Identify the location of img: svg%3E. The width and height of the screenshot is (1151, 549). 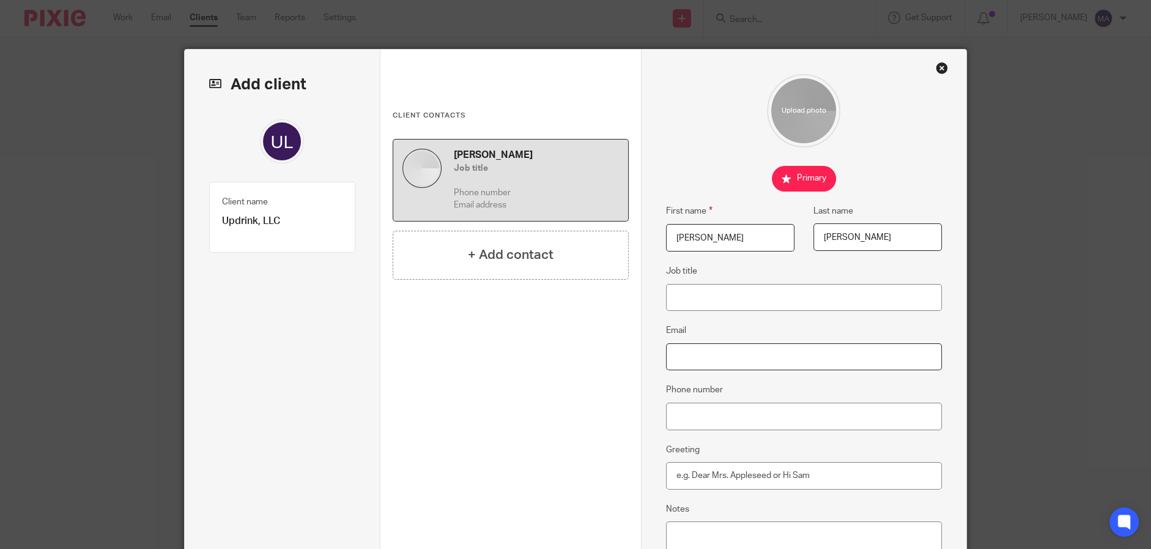
(282, 141).